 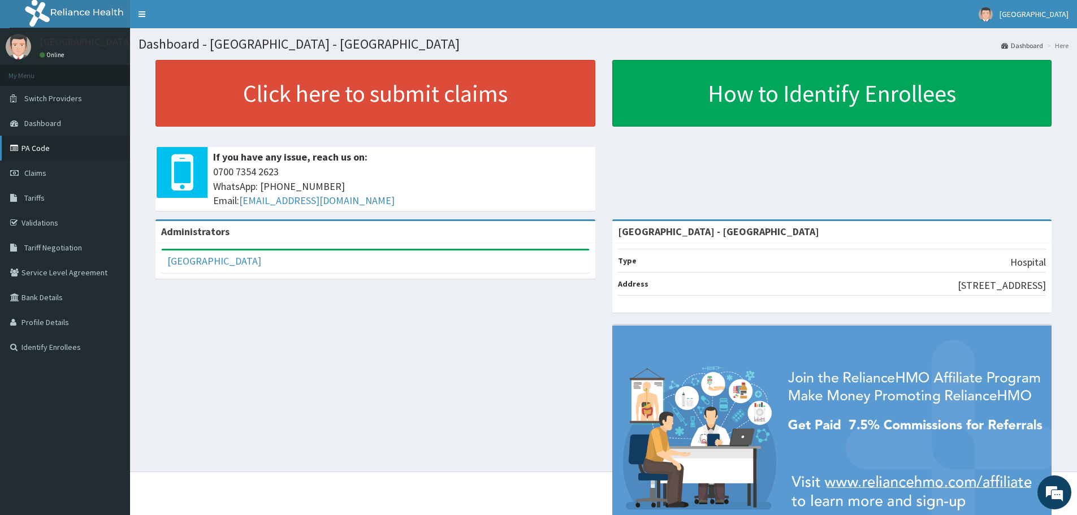 I want to click on b: Address, so click(x=633, y=284).